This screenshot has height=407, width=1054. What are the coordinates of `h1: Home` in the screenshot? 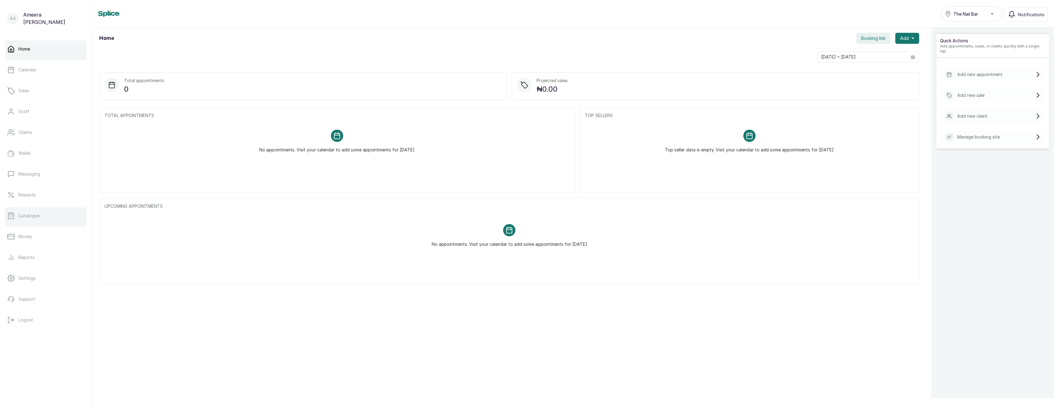 It's located at (107, 38).